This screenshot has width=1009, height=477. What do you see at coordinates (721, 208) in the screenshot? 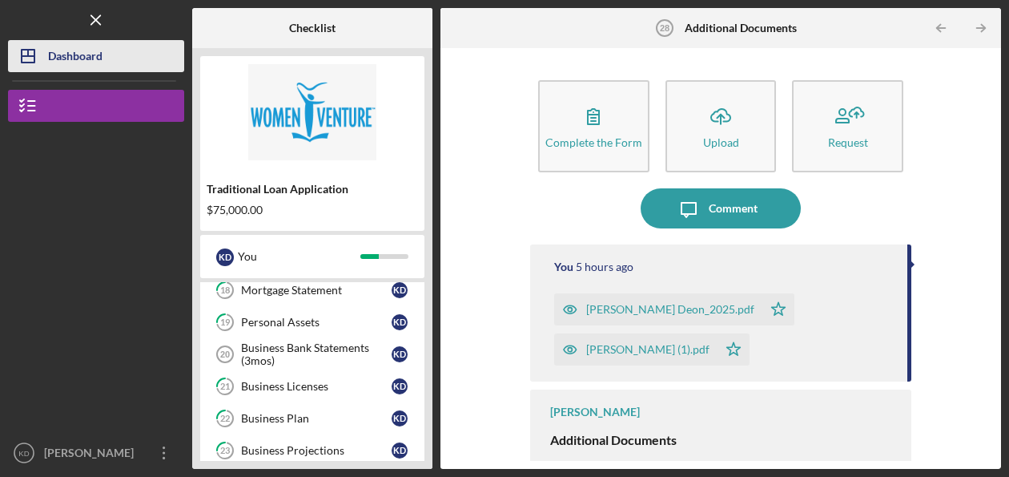
I see `button: Comment` at bounding box center [721, 208].